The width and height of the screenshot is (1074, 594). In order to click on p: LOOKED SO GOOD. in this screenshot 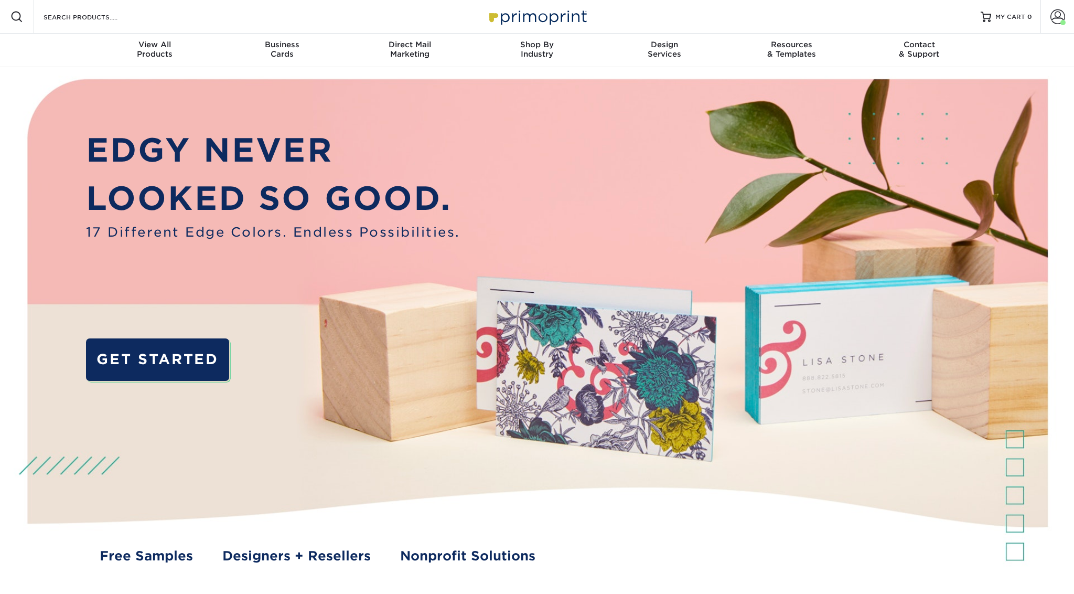, I will do `click(273, 198)`.